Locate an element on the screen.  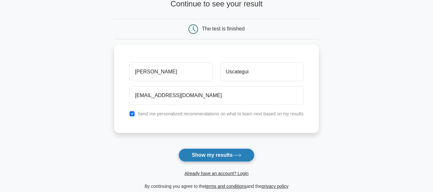
a: privacy policy is located at coordinates (275, 186).